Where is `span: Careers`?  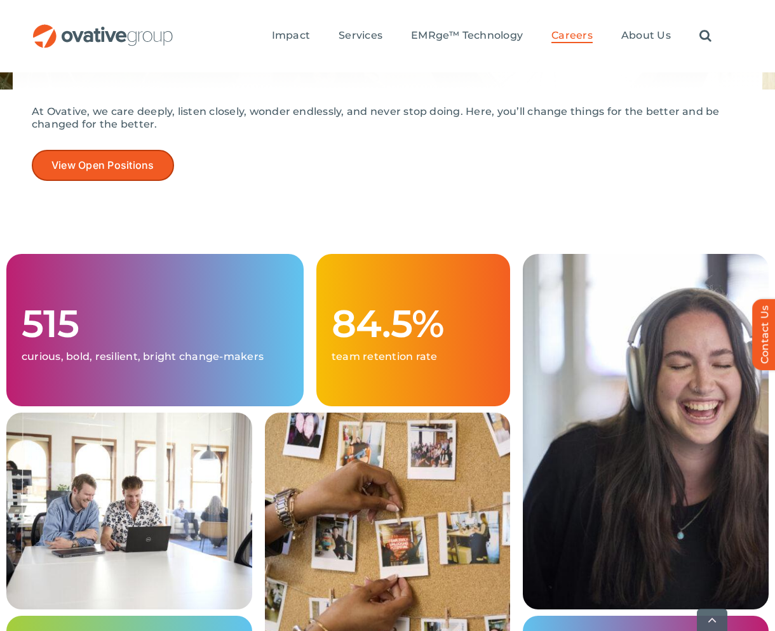
span: Careers is located at coordinates (572, 36).